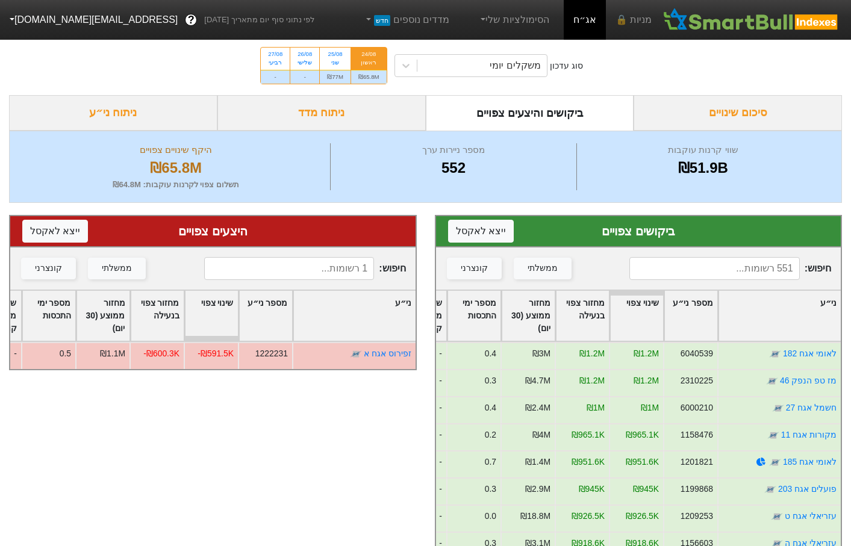 The width and height of the screenshot is (851, 546). I want to click on div: 1199868, so click(696, 489).